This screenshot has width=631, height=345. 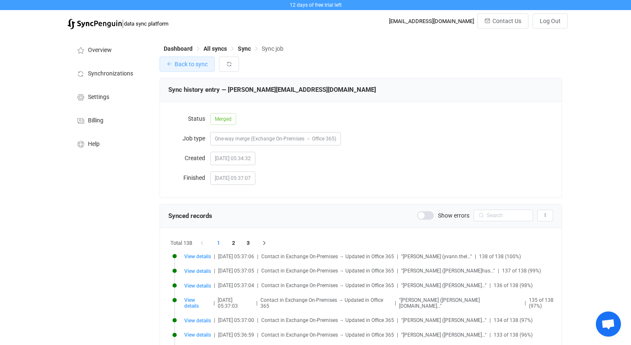 I want to click on img: syncpenguin.svg, so click(x=95, y=24).